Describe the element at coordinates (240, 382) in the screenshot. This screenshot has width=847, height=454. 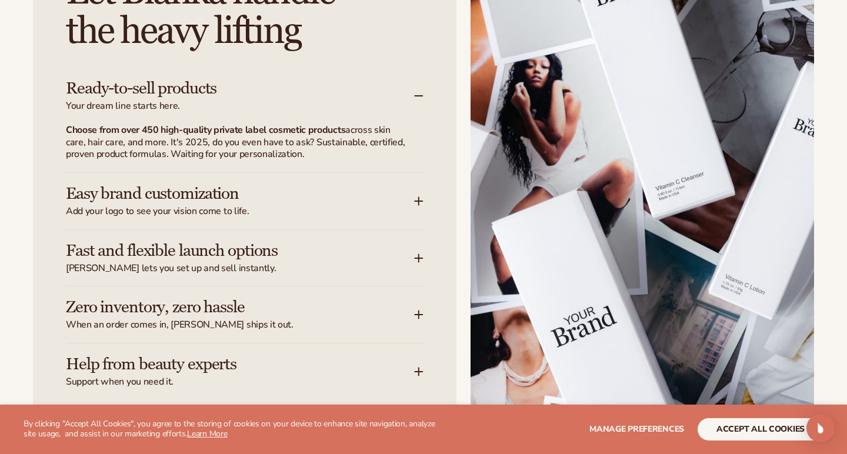
I see `span: Support when you need it.` at that location.